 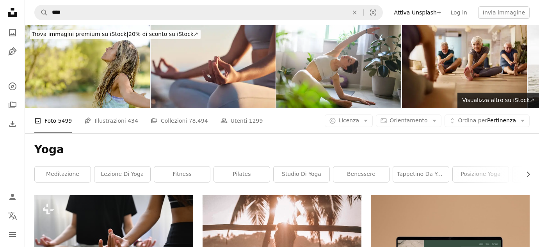 I want to click on a: Foto, so click(x=12, y=33).